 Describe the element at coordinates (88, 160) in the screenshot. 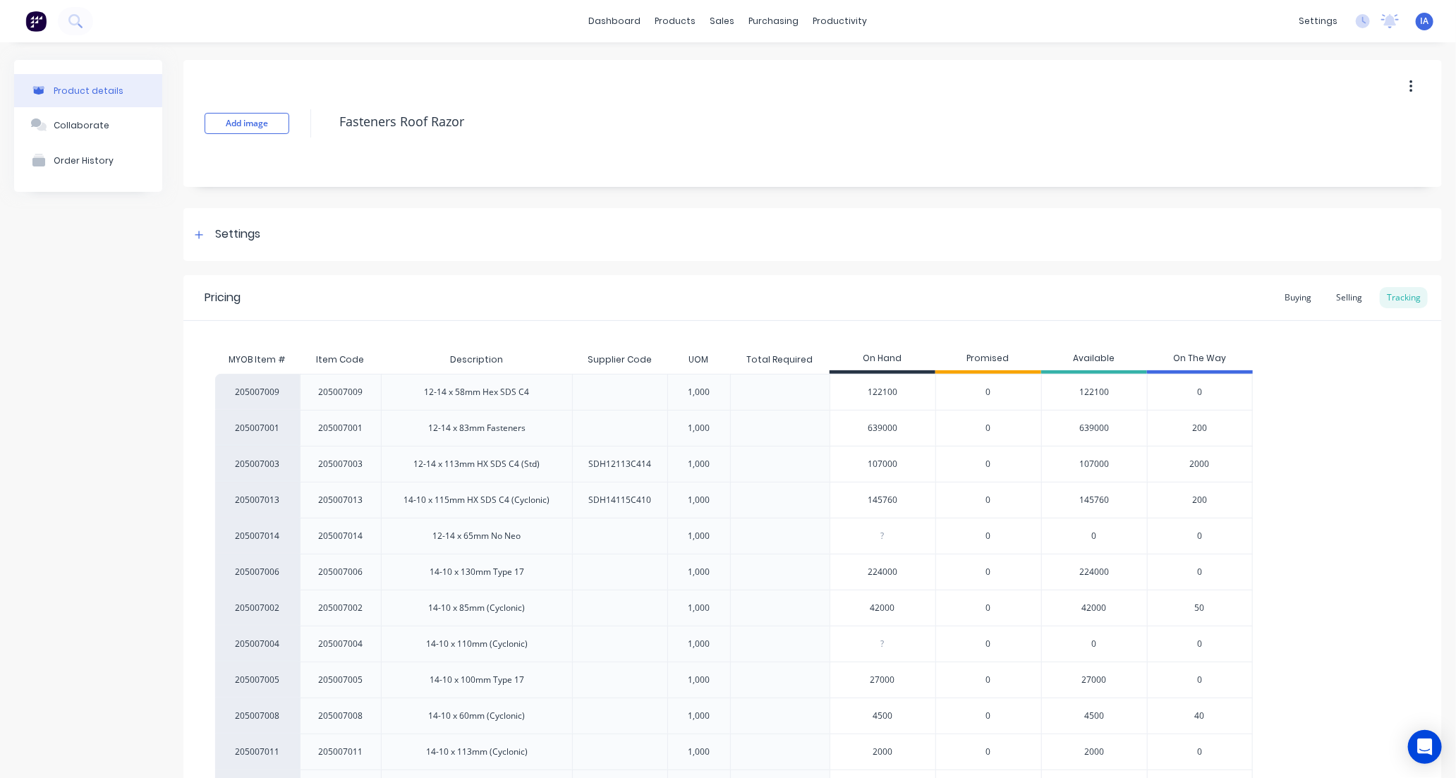

I see `button: Order History` at that location.